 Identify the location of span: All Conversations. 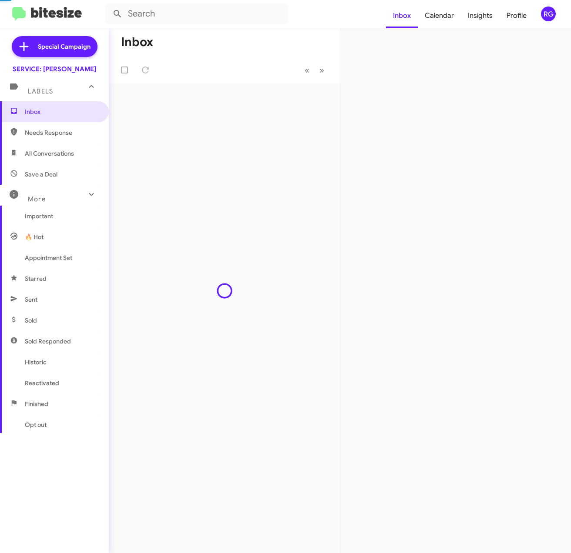
(49, 154).